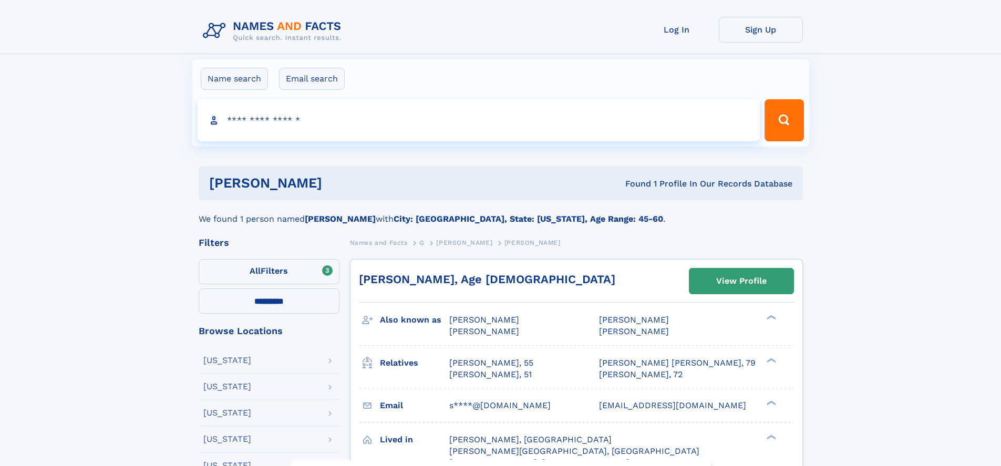  I want to click on div: View Profile, so click(741, 281).